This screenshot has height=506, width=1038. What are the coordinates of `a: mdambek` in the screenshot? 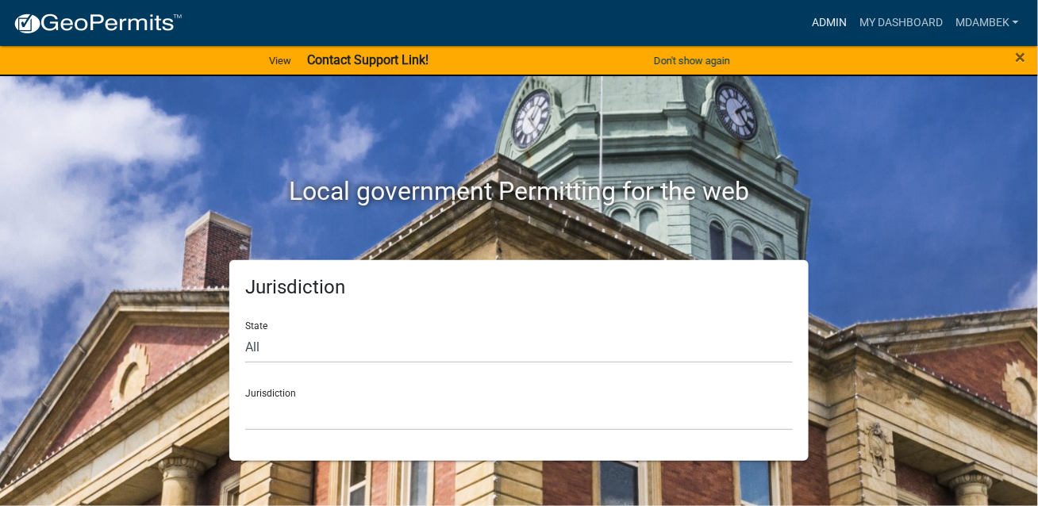 It's located at (987, 23).